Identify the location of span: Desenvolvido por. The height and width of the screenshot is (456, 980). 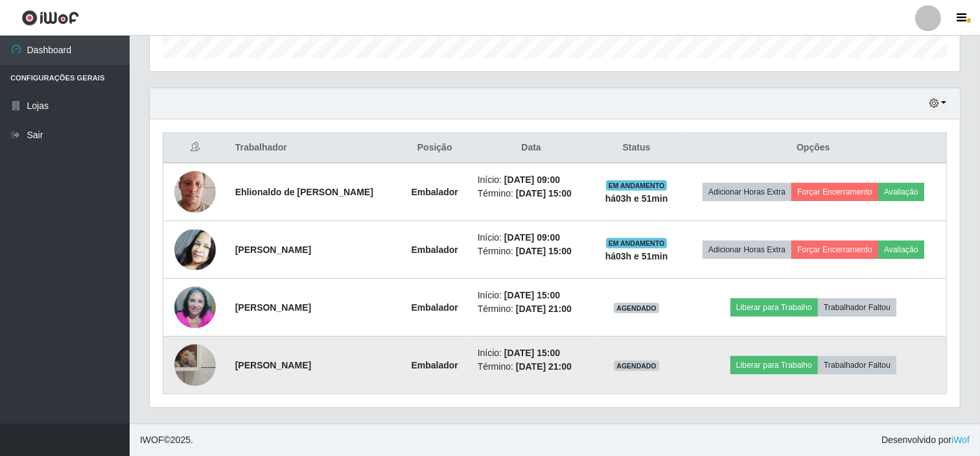
(926, 439).